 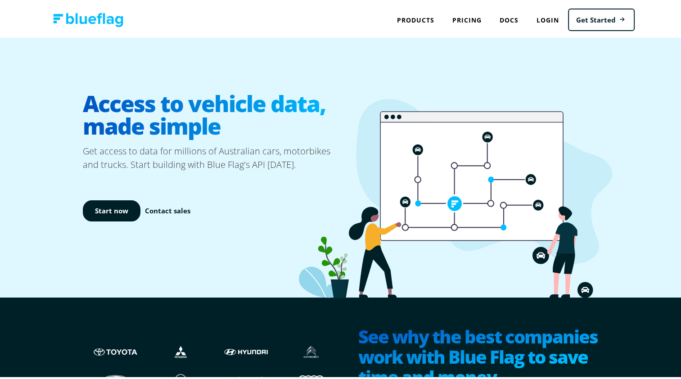 What do you see at coordinates (311, 350) in the screenshot?
I see `img: Citroen logo` at bounding box center [311, 350].